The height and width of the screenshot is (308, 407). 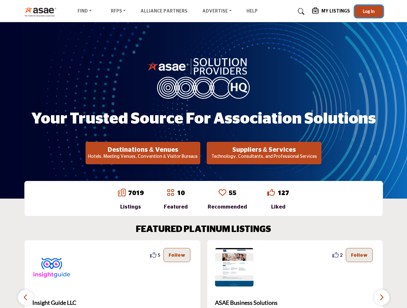 What do you see at coordinates (264, 150) in the screenshot?
I see `h2: Suppliers & Services` at bounding box center [264, 150].